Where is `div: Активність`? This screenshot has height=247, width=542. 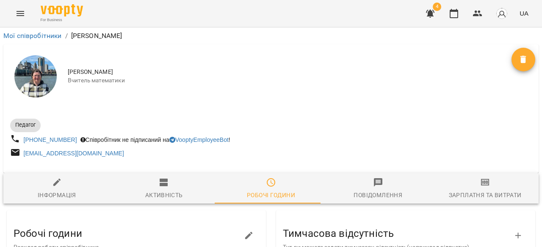 div: Активність is located at coordinates (164, 195).